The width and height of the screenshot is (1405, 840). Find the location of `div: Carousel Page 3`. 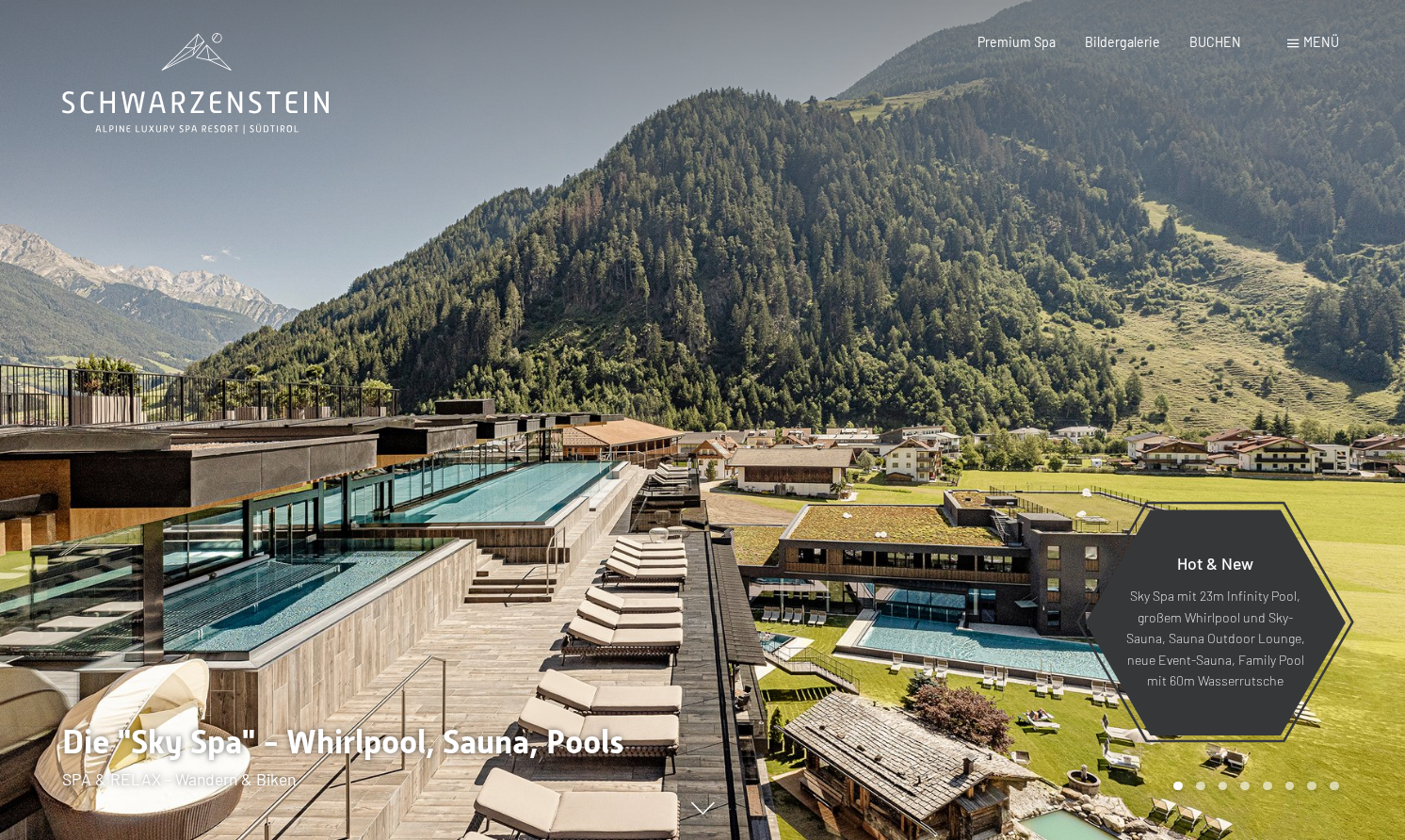

div: Carousel Page 3 is located at coordinates (1224, 786).